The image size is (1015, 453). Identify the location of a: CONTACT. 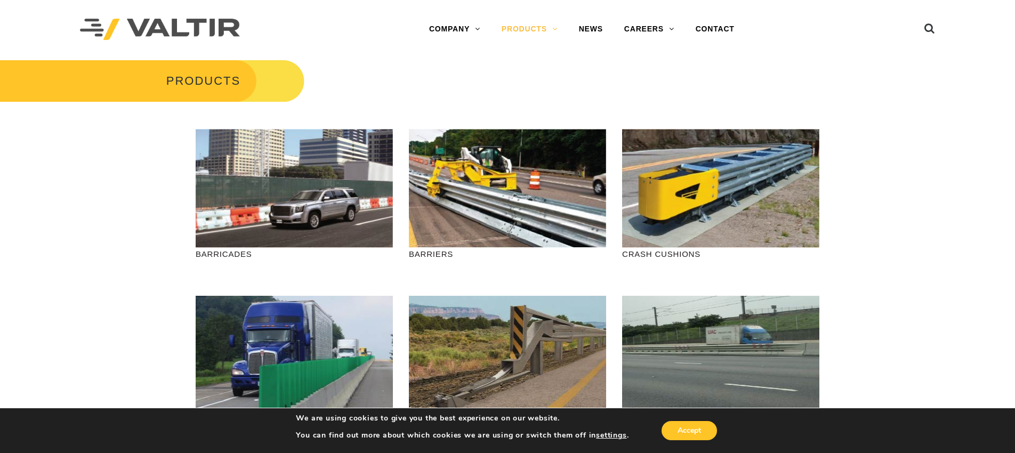
(715, 29).